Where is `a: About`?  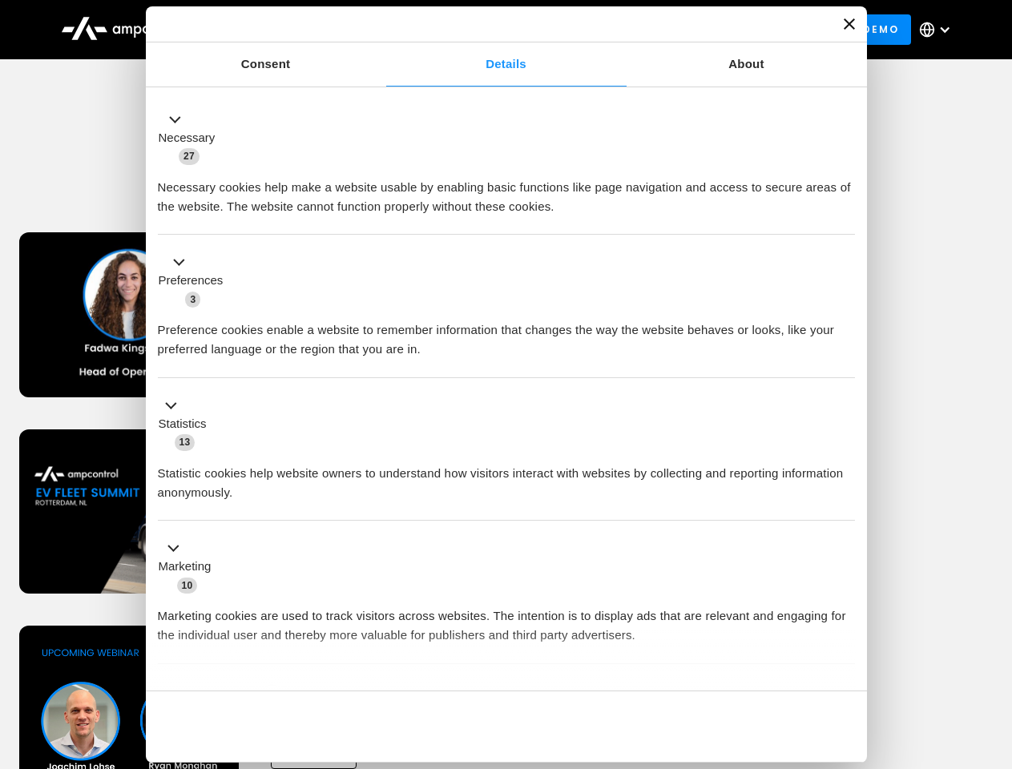 a: About is located at coordinates (747, 64).